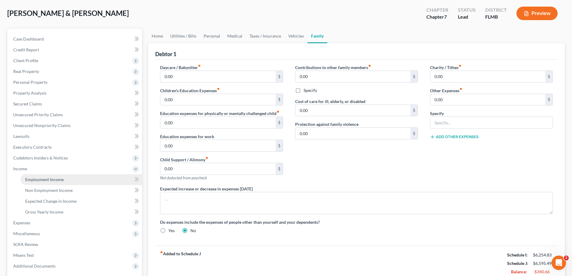 The height and width of the screenshot is (276, 572). I want to click on a: SOFA Review, so click(75, 245).